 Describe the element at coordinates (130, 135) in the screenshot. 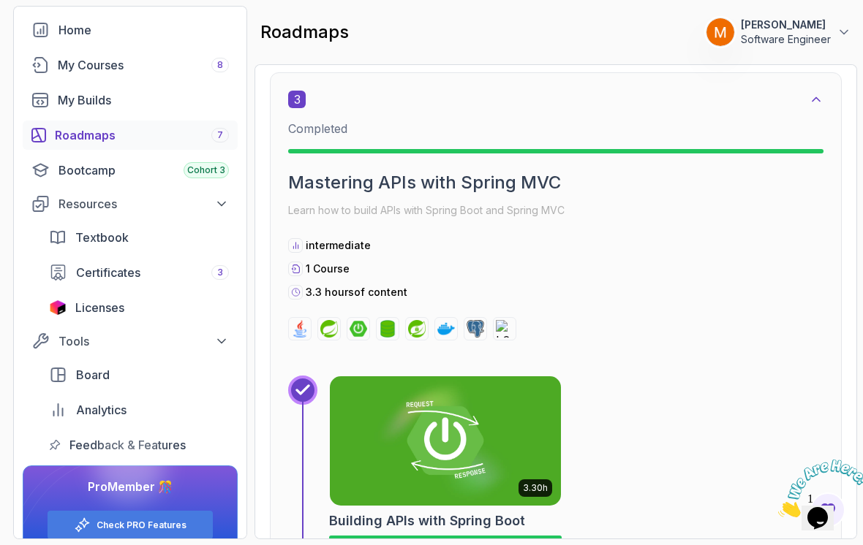

I see `a: roadmaps` at that location.